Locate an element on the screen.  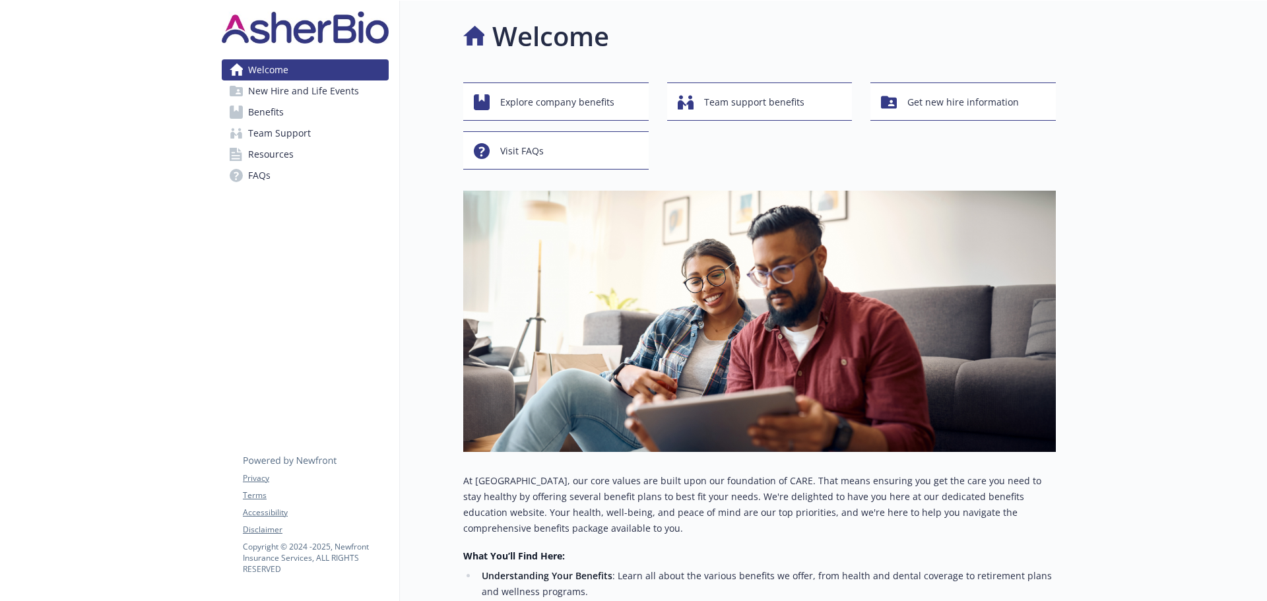
button: Visit FAQs is located at coordinates (556, 150).